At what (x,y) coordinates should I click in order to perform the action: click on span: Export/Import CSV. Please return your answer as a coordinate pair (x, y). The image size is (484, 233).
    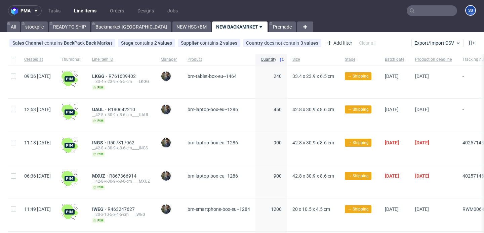
    Looking at the image, I should click on (437, 43).